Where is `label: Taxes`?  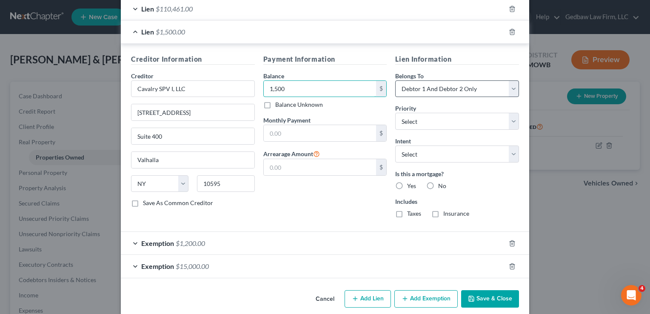
label: Taxes is located at coordinates (414, 213).